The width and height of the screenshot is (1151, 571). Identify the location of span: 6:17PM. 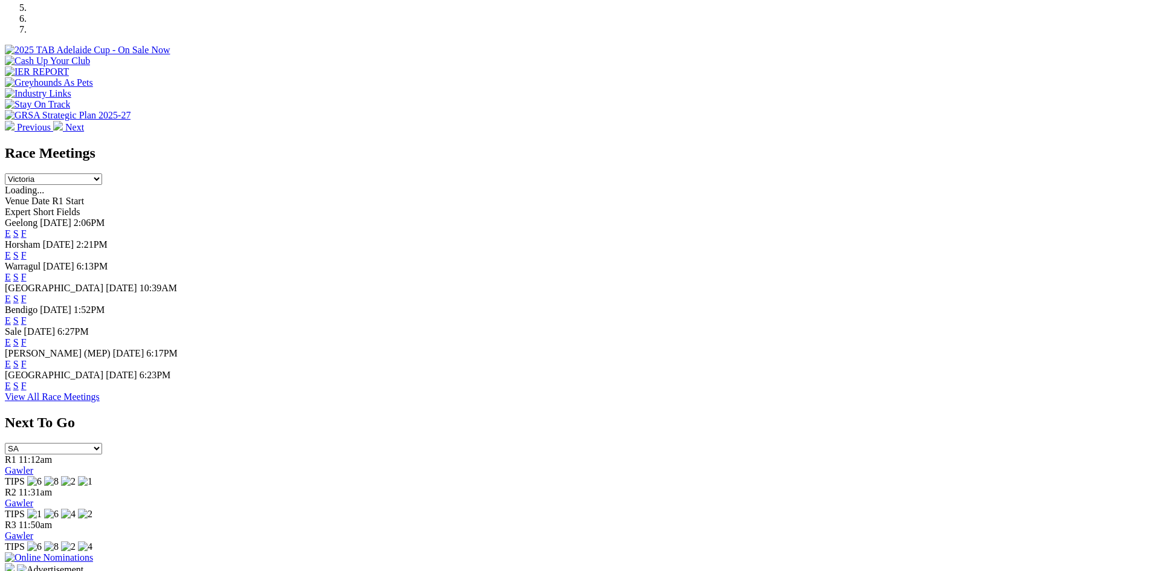
(162, 353).